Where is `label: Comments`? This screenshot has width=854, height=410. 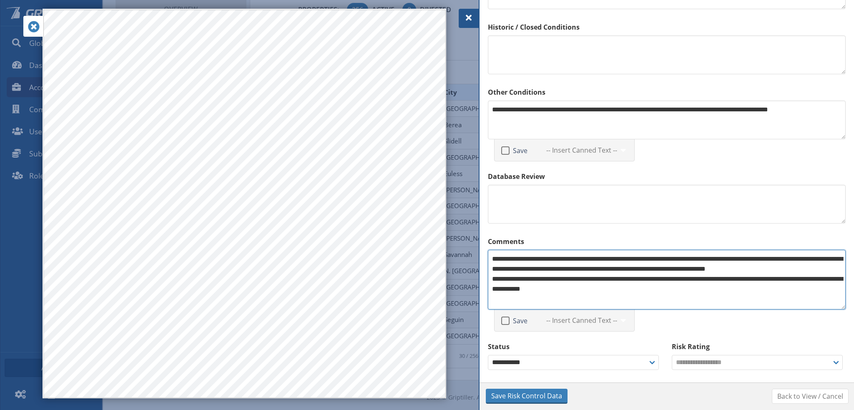
label: Comments is located at coordinates (666, 241).